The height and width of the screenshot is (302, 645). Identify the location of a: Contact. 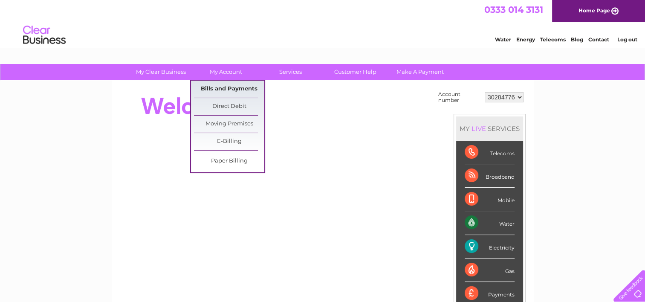
(599, 39).